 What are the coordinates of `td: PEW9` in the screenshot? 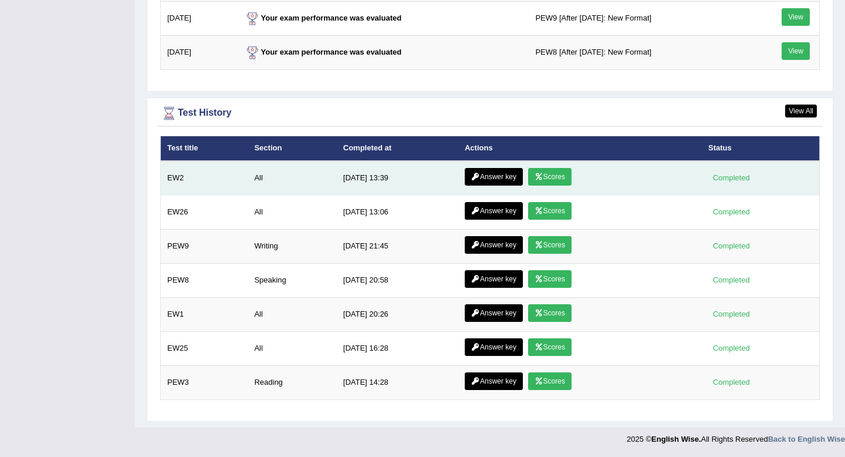 It's located at (204, 246).